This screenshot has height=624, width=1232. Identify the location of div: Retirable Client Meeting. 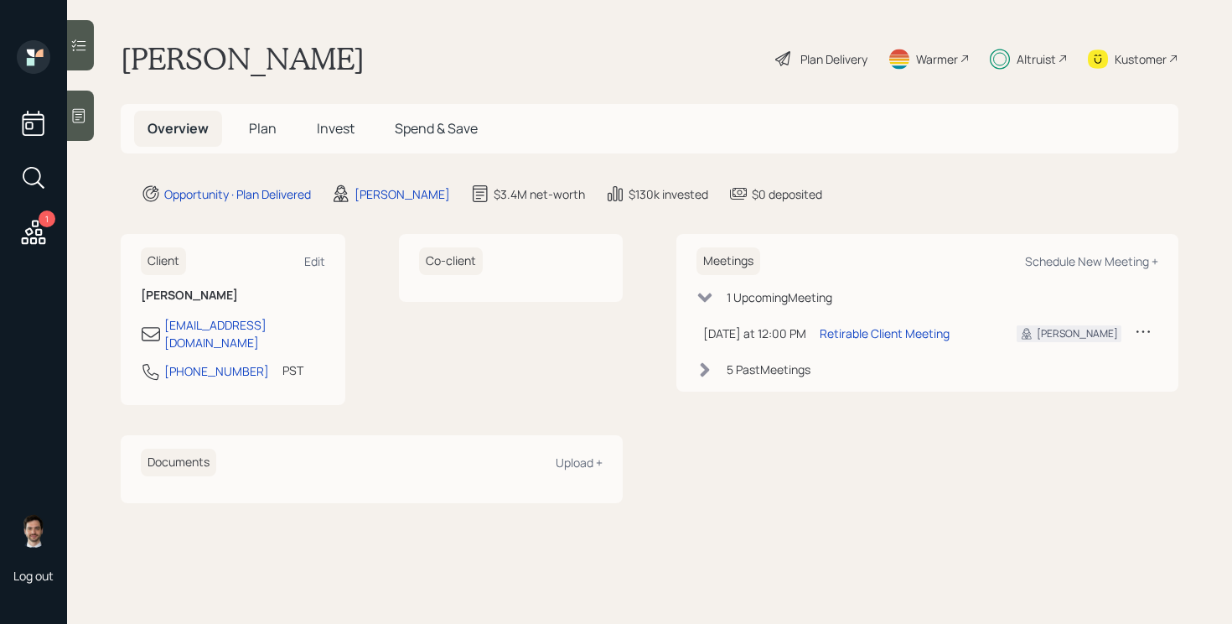
(884, 333).